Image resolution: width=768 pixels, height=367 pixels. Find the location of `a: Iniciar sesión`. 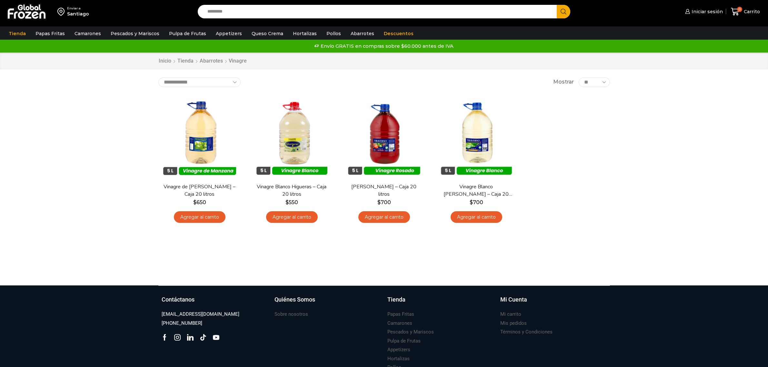

a: Iniciar sesión is located at coordinates (703, 12).